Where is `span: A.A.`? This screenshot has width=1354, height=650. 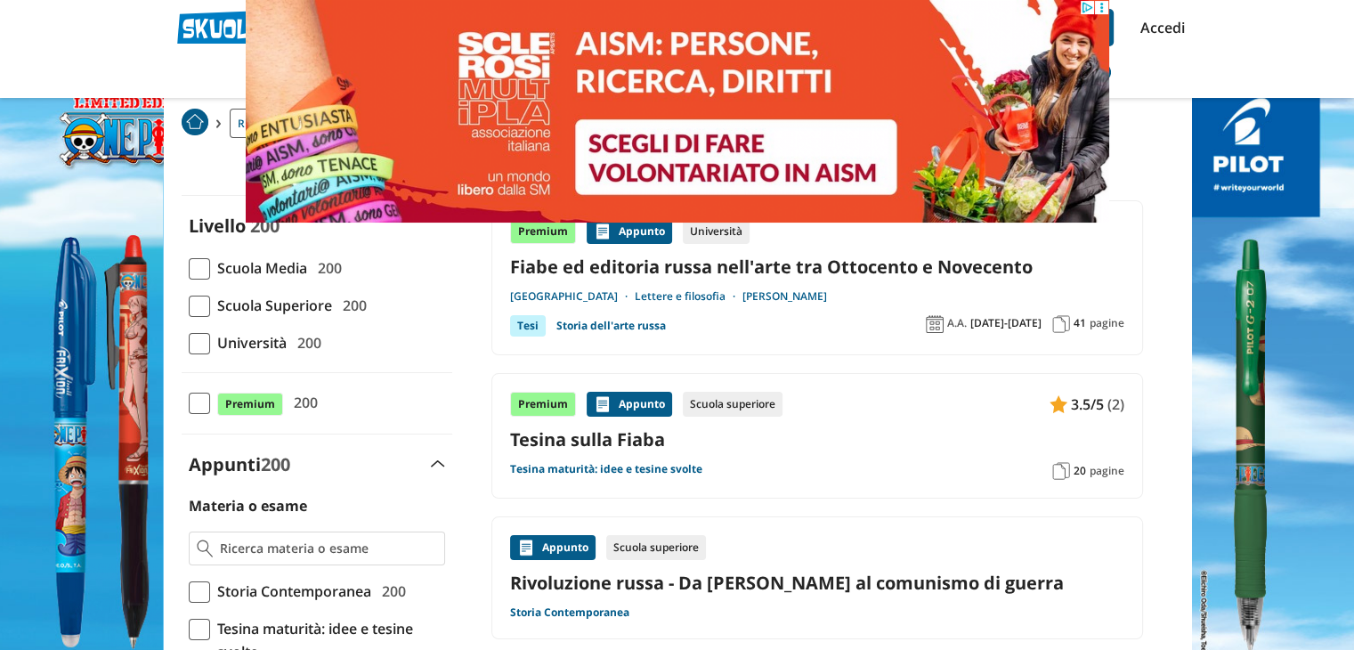 span: A.A. is located at coordinates (957, 323).